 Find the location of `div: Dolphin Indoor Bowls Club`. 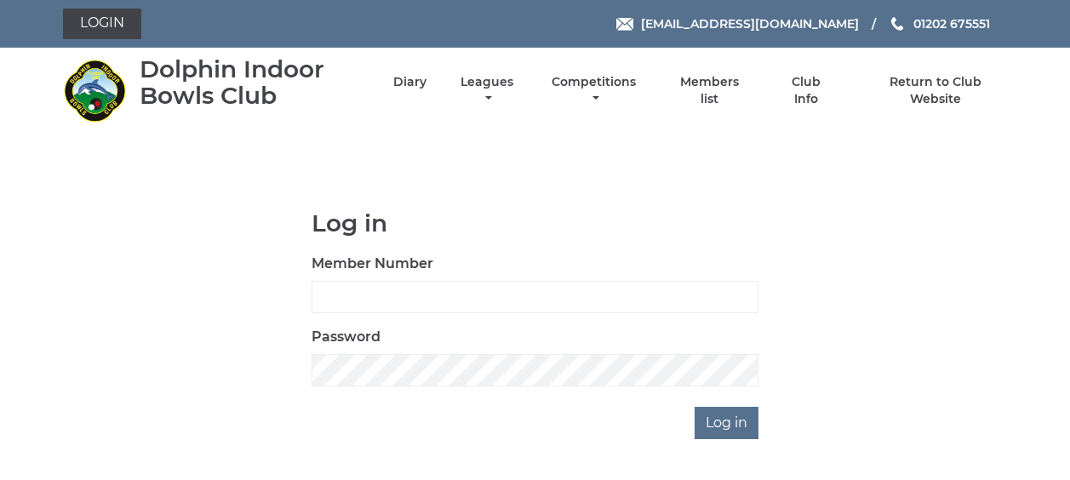

div: Dolphin Indoor Bowls Club is located at coordinates (251, 83).